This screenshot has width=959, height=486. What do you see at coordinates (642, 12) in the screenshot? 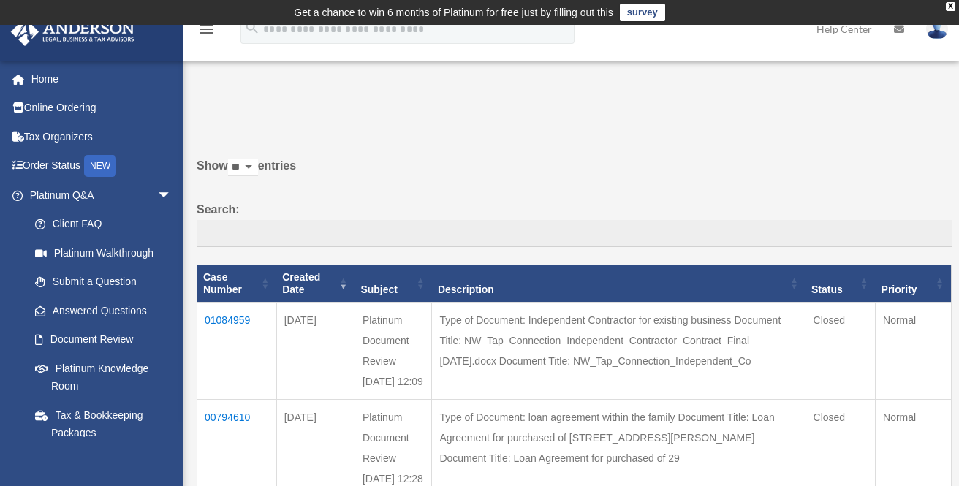
I see `a: survey` at bounding box center [642, 12].